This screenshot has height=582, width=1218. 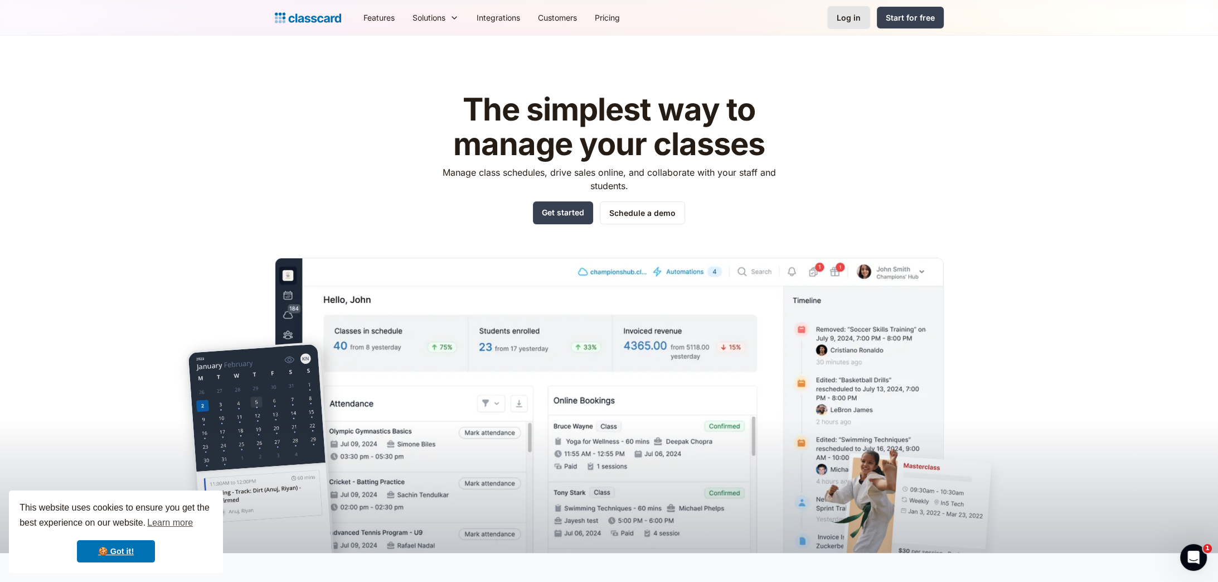 I want to click on a: learn more about cookies, so click(x=170, y=522).